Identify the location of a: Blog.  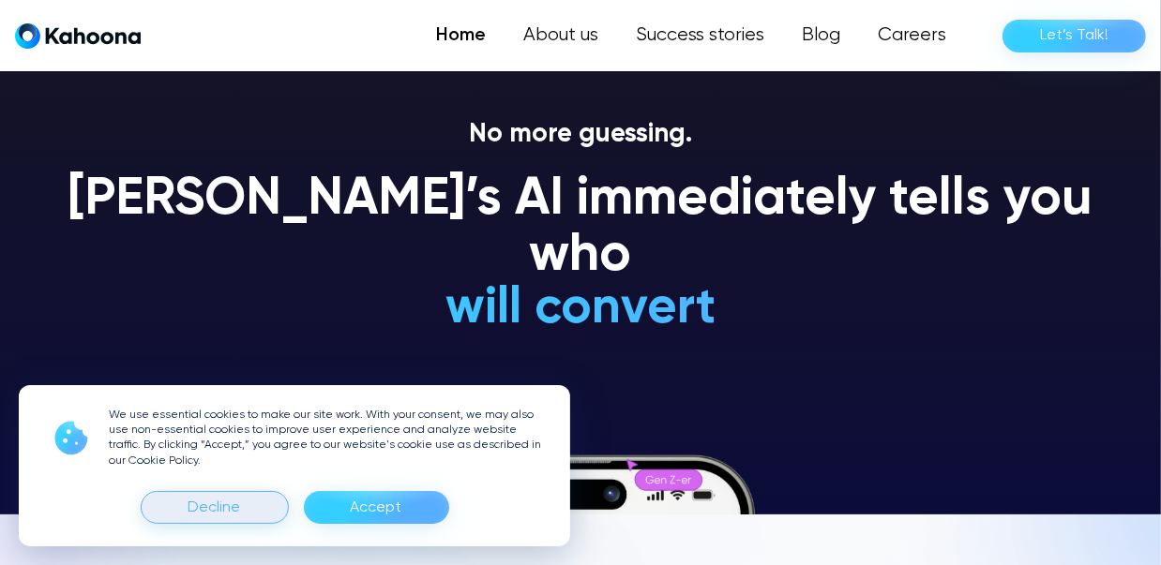
(820, 36).